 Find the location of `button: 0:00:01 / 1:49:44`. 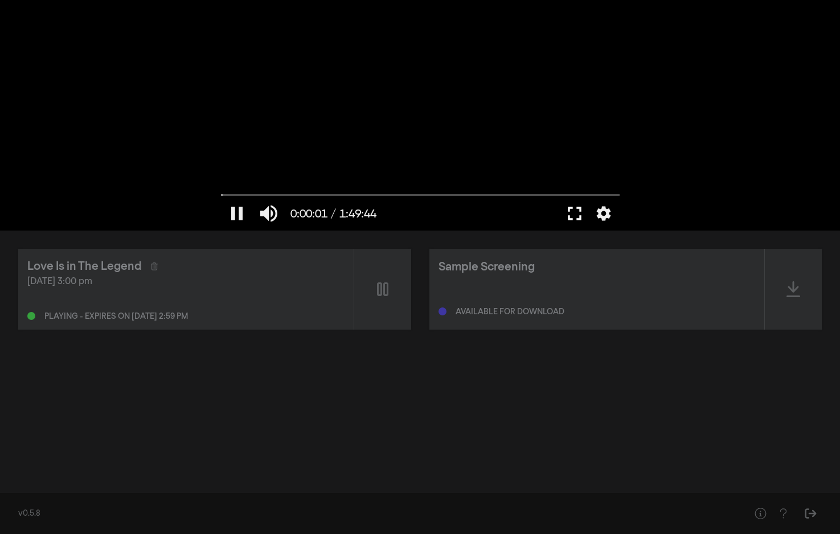

button: 0:00:01 / 1:49:44 is located at coordinates (333, 214).